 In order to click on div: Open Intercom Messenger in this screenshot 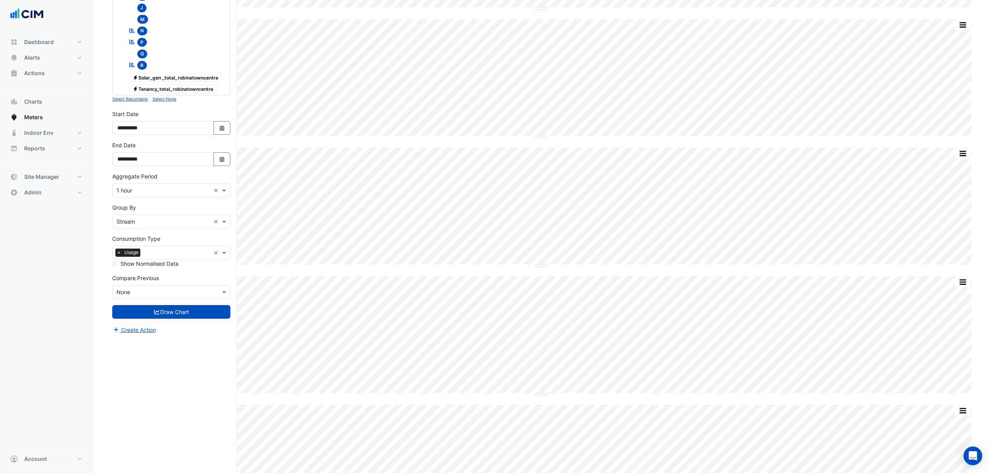, I will do `click(973, 456)`.